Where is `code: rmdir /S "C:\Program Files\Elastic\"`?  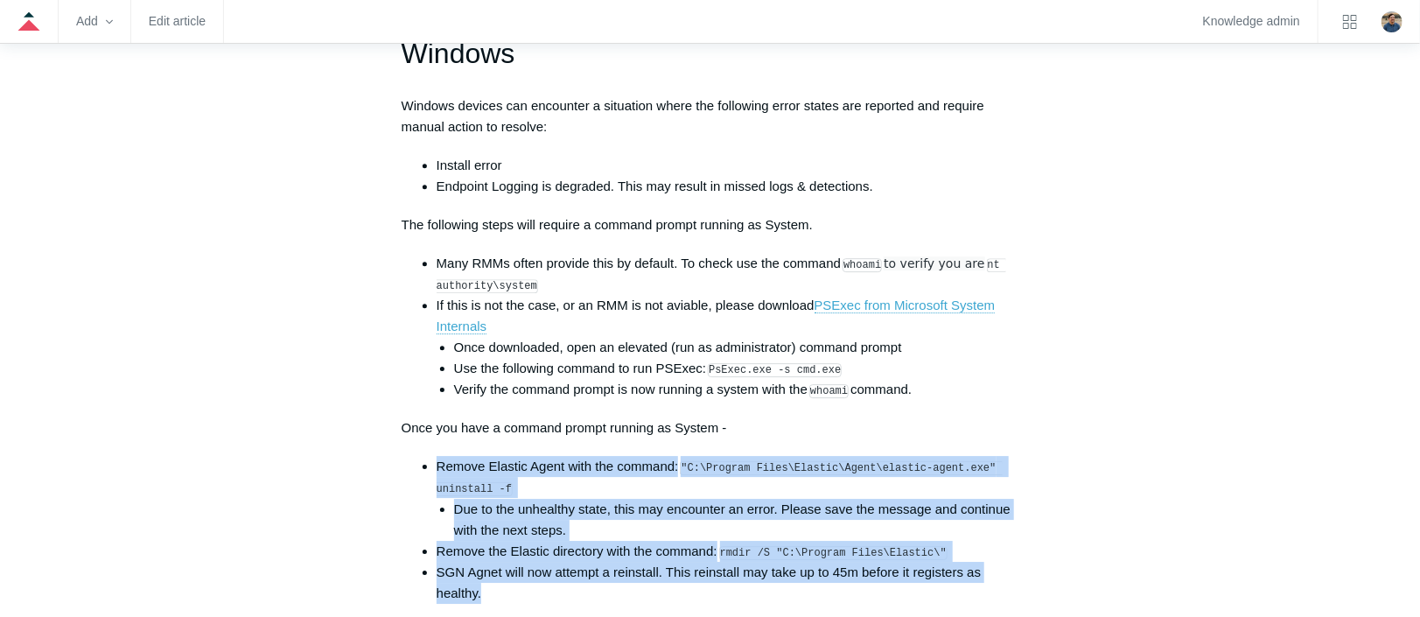
code: rmdir /S "C:\Program Files\Elastic\" is located at coordinates (833, 553).